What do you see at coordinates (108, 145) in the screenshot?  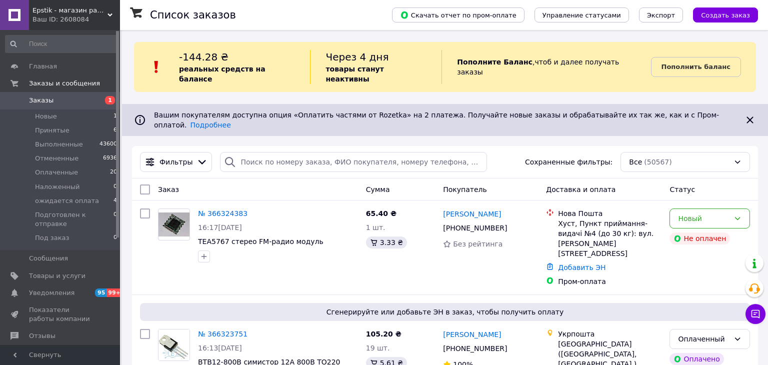 I see `span: 43600` at bounding box center [108, 145].